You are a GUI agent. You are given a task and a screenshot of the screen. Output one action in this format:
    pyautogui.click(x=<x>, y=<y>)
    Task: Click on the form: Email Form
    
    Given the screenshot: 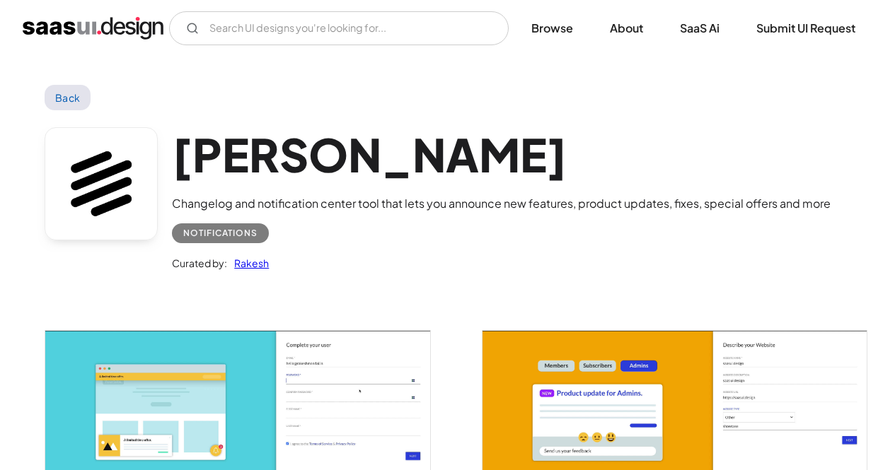 What is the action you would take?
    pyautogui.click(x=339, y=28)
    